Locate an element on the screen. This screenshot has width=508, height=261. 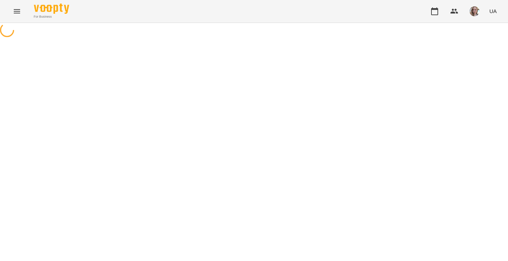
button: UA is located at coordinates (493, 11).